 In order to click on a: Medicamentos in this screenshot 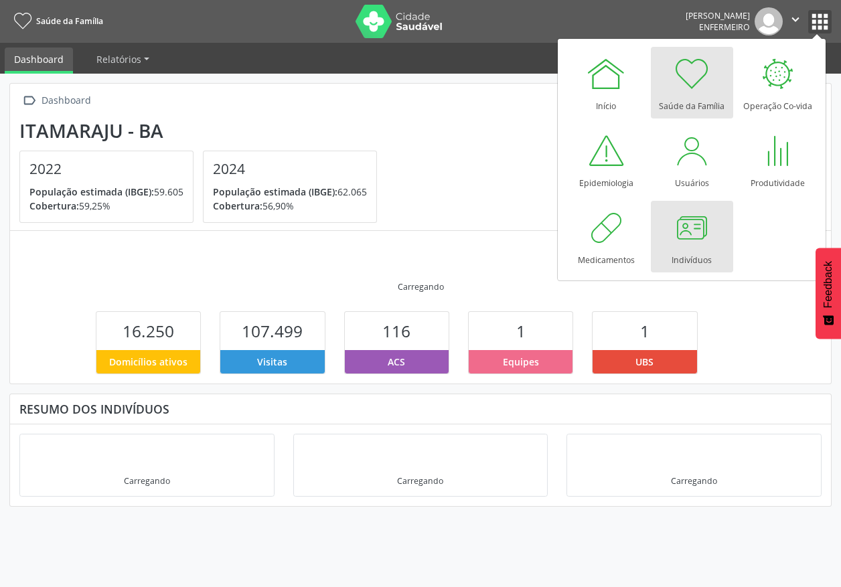, I will do `click(606, 236)`.